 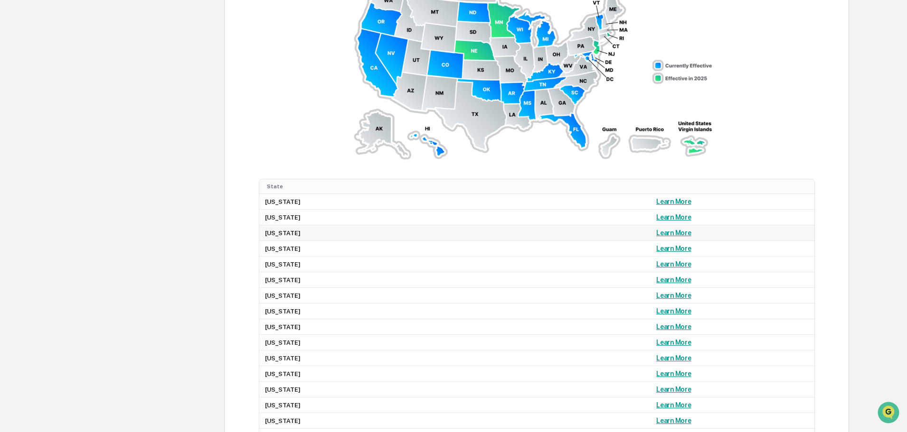 I want to click on span: Pylon, so click(x=104, y=164).